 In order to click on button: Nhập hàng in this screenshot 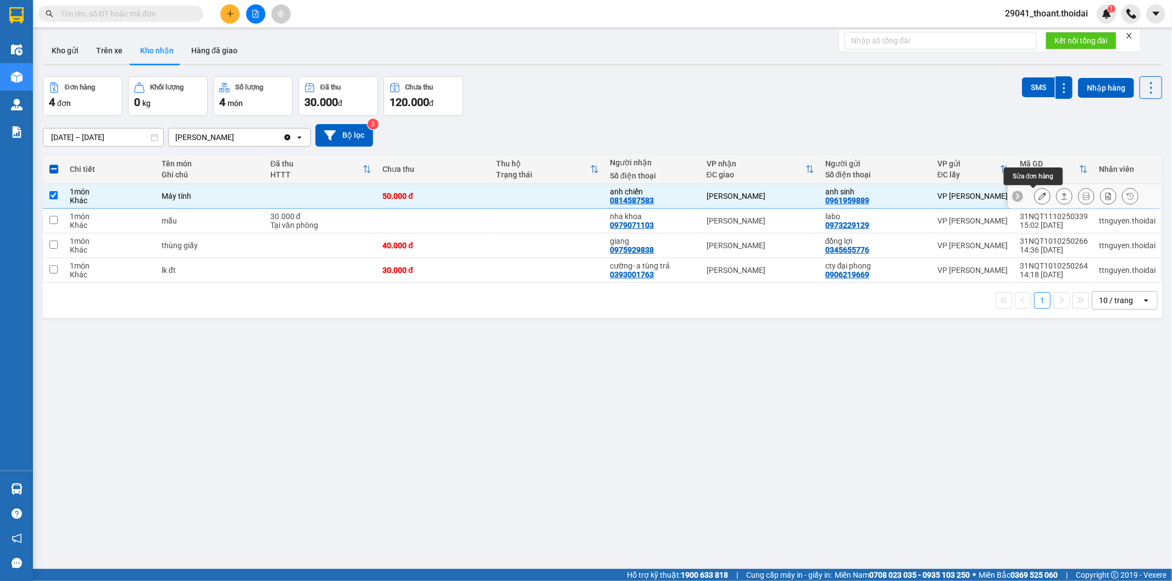, I will do `click(1106, 88)`.